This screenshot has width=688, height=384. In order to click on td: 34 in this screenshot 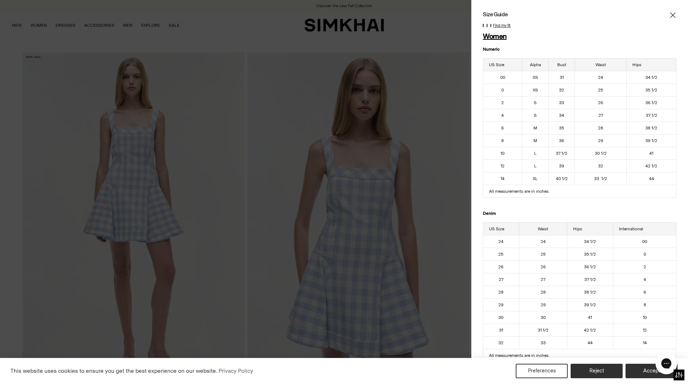, I will do `click(562, 115)`.